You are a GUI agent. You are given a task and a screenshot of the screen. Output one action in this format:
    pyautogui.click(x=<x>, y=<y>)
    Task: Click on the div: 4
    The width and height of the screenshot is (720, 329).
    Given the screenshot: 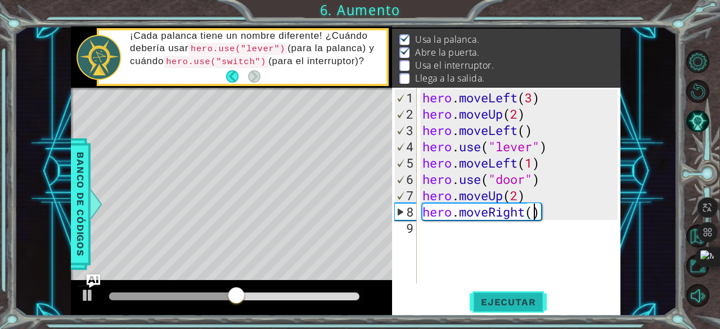 What is the action you would take?
    pyautogui.click(x=405, y=146)
    